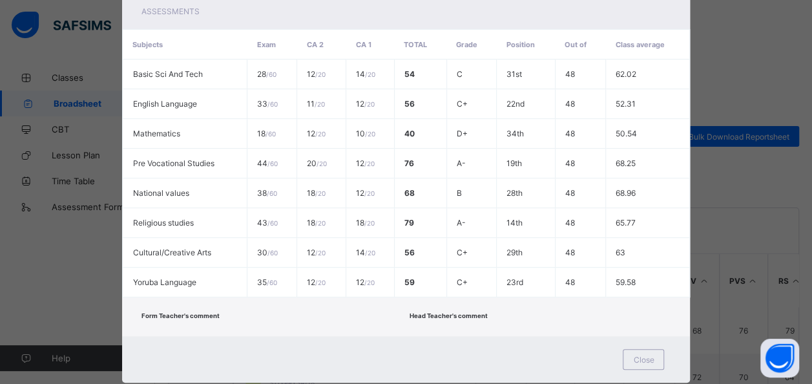 This screenshot has width=812, height=384. Describe the element at coordinates (267, 103) in the screenshot. I see `span: 33` at that location.